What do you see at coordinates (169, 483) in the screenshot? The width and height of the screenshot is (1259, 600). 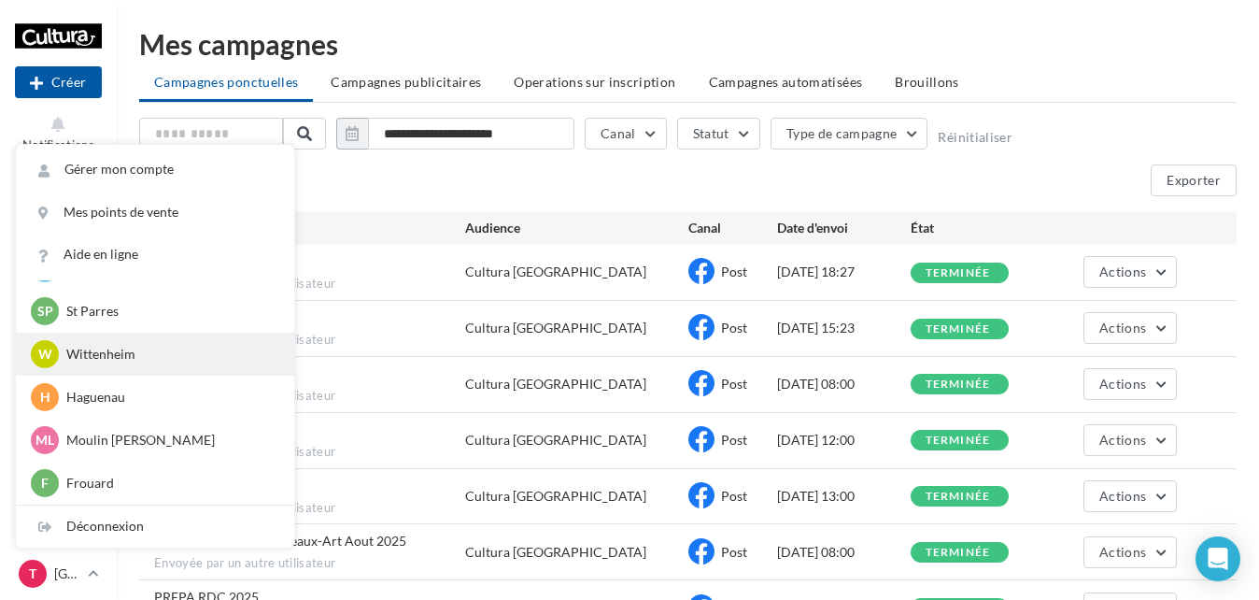 I see `p: Frouard` at bounding box center [169, 483].